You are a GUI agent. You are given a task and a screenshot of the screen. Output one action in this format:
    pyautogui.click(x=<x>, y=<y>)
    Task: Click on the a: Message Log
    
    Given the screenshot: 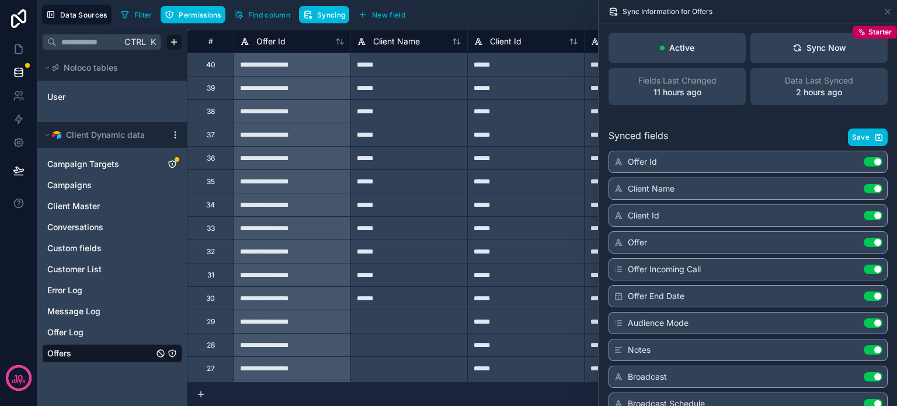 What is the action you would take?
    pyautogui.click(x=100, y=311)
    